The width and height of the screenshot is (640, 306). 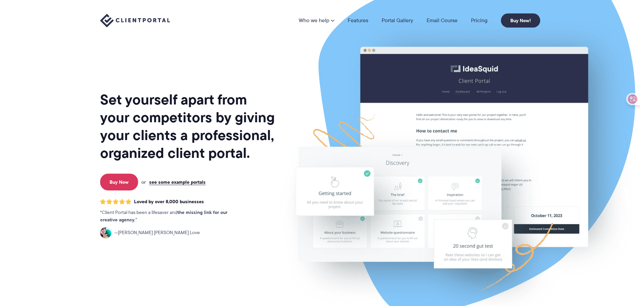 What do you see at coordinates (358, 21) in the screenshot?
I see `a: Features` at bounding box center [358, 21].